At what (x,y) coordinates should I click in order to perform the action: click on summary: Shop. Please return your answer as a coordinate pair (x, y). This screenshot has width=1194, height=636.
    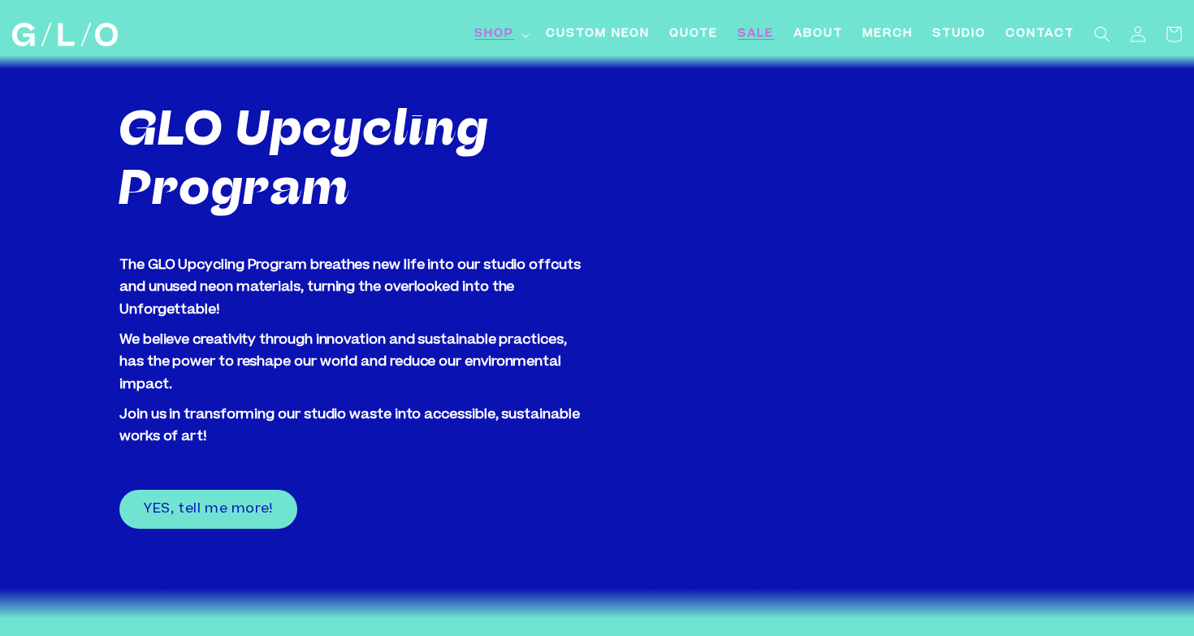
    Looking at the image, I should click on (501, 34).